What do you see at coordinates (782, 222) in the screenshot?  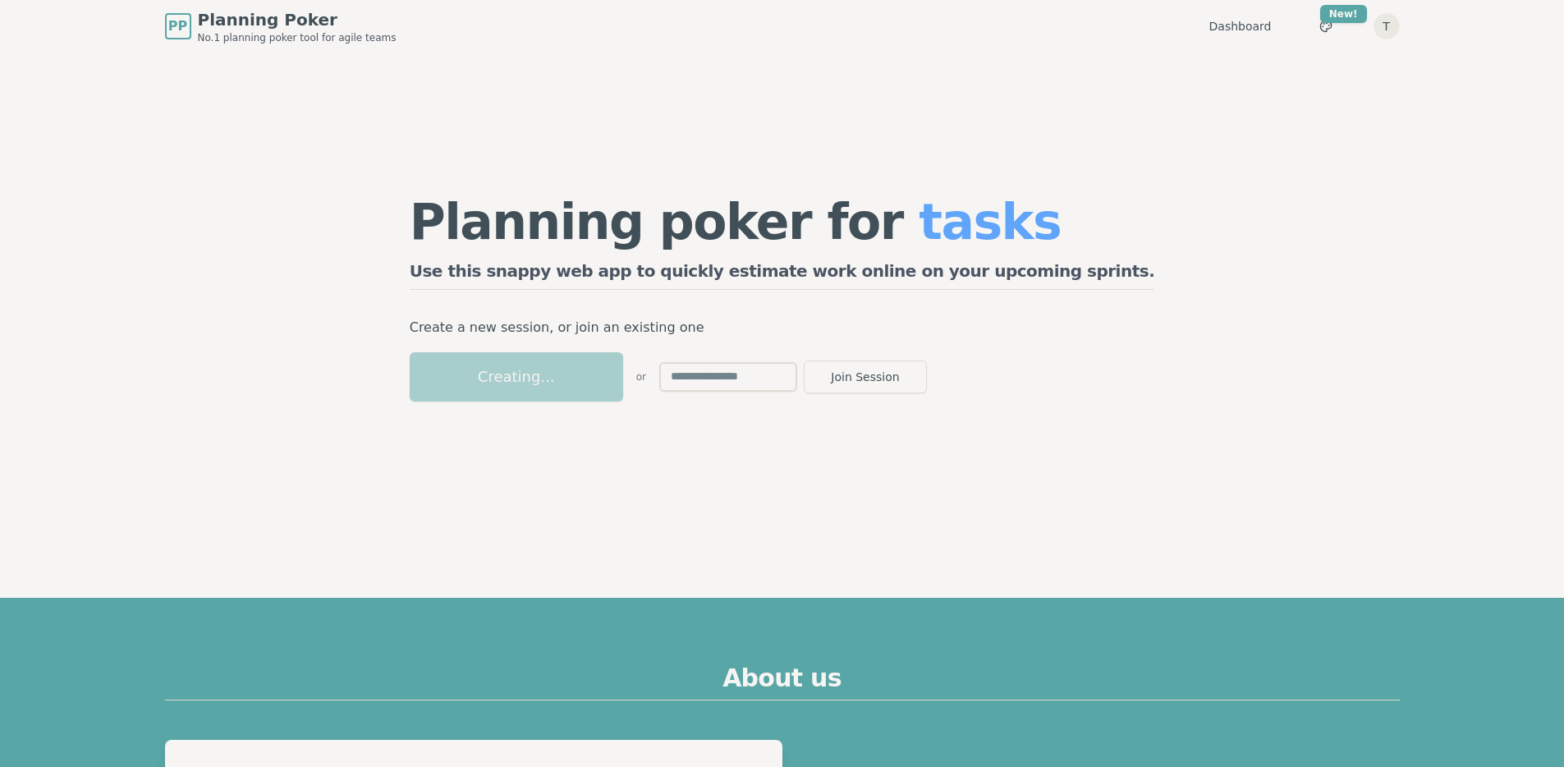 I see `h1: Planning poker for` at bounding box center [782, 222].